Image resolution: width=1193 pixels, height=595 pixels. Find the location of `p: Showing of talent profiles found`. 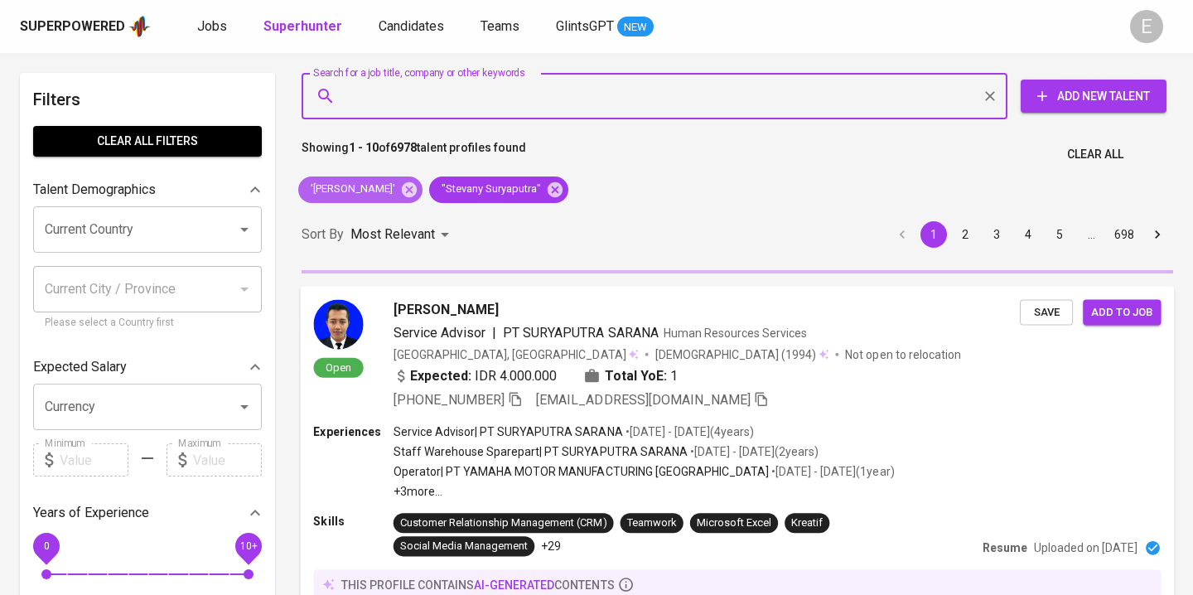

p: Showing of talent profiles found is located at coordinates (414, 154).